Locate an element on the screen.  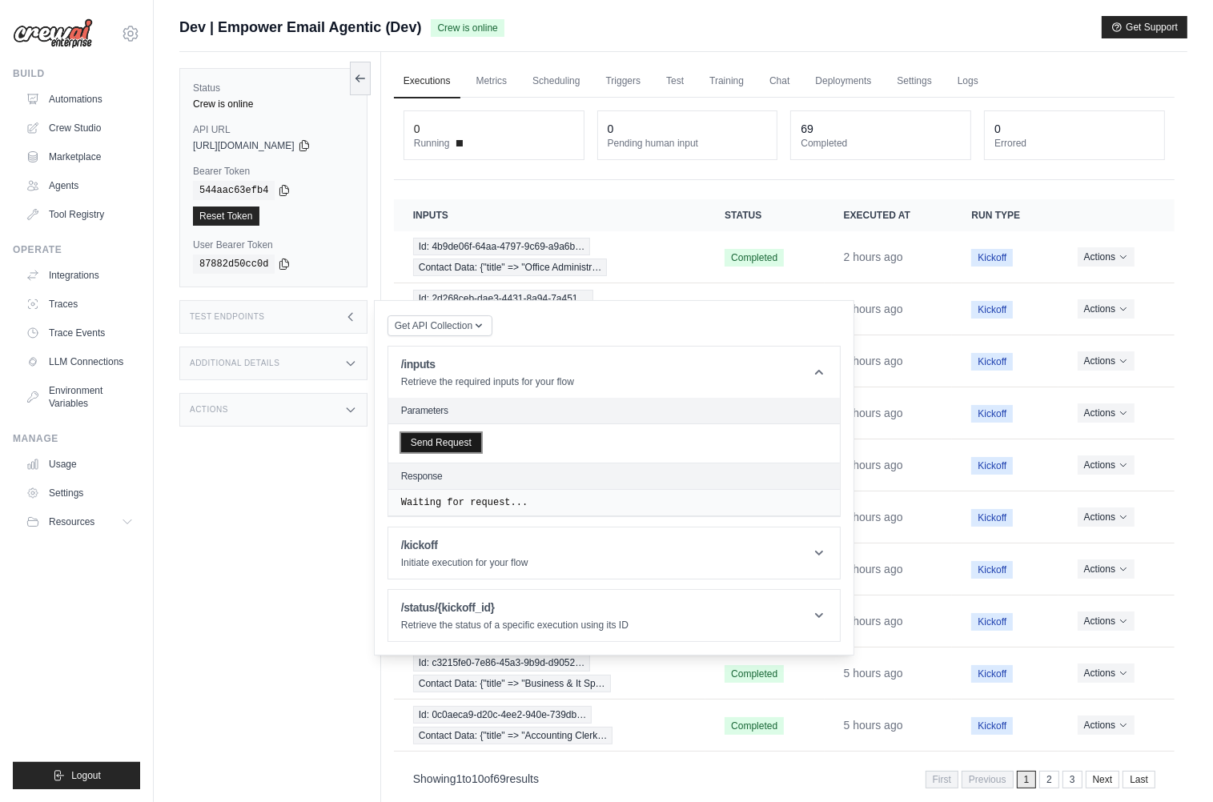
a: Usage is located at coordinates (79, 464).